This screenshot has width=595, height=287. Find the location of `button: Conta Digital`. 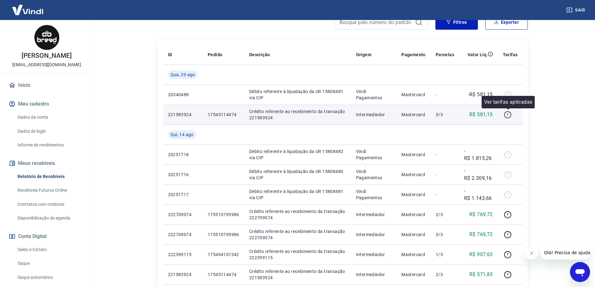

button: Conta Digital is located at coordinates (47, 237).